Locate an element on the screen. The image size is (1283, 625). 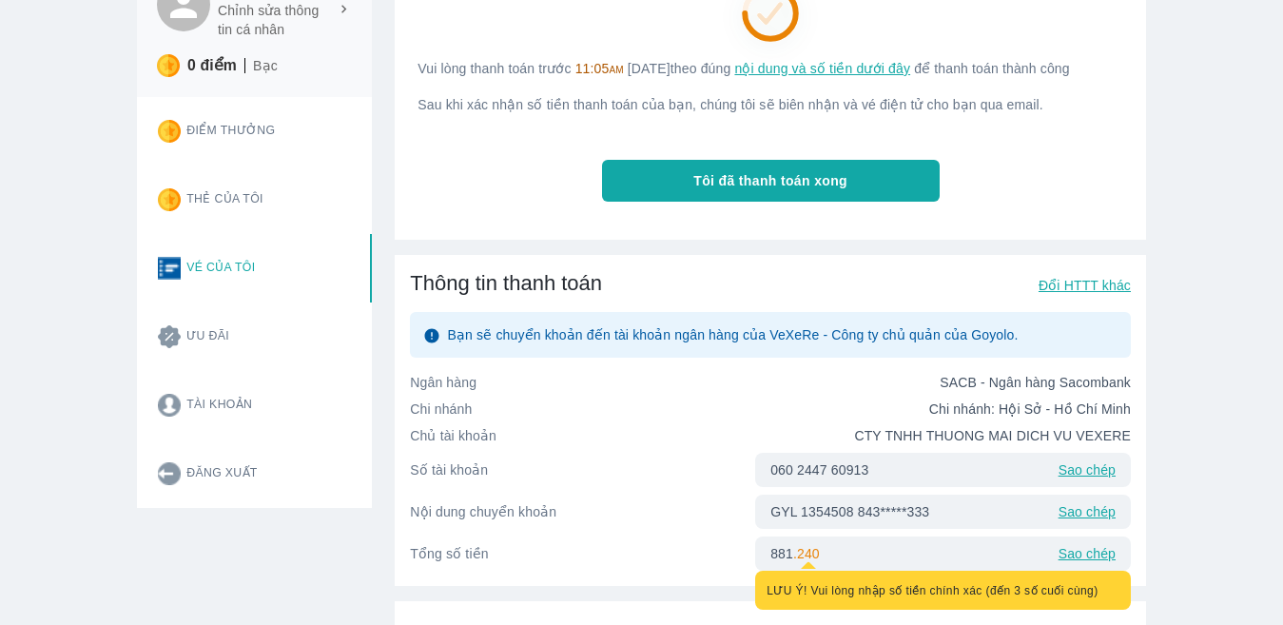
img: account is located at coordinates (169, 405).